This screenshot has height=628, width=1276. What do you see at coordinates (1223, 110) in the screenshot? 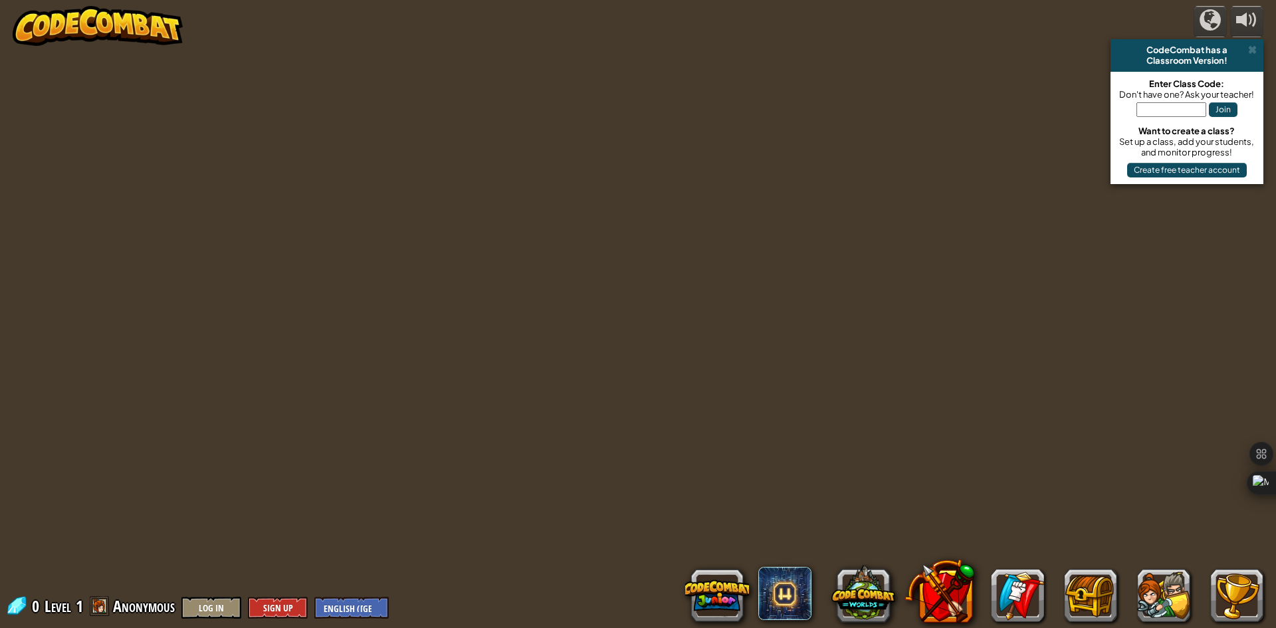
I see `button: Join` at bounding box center [1223, 110].